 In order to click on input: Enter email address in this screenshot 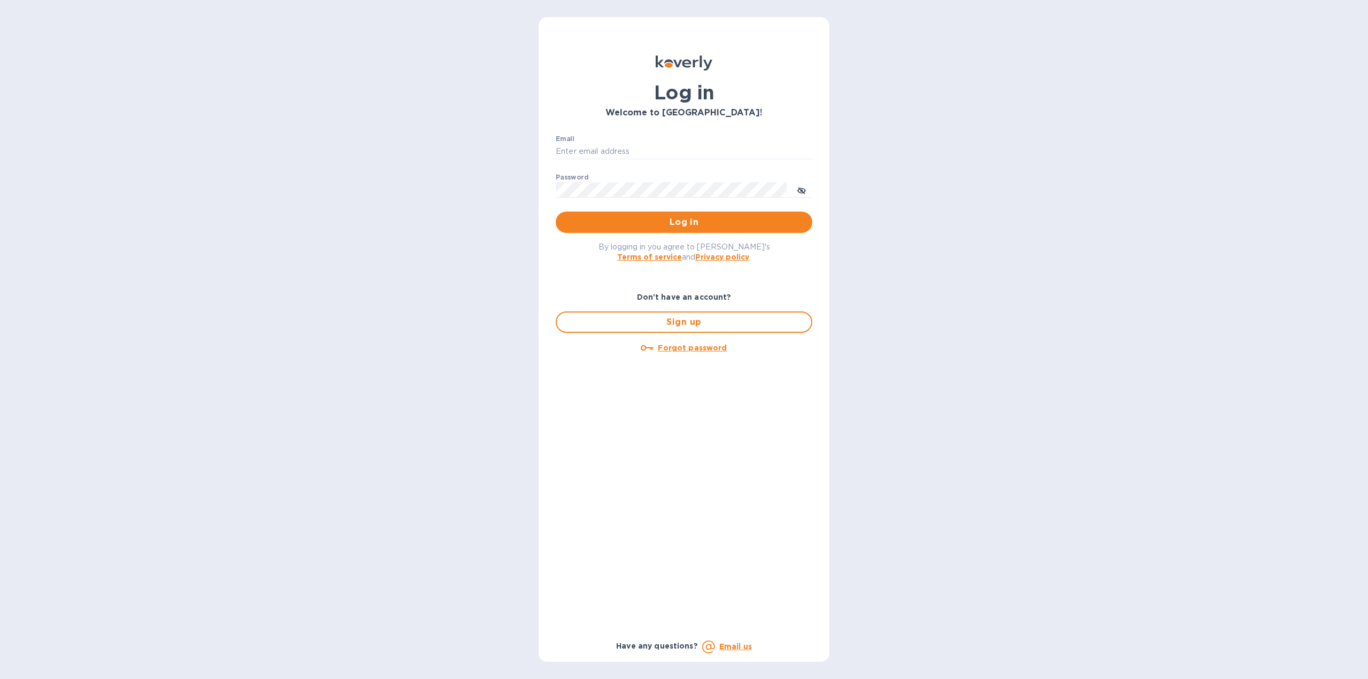, I will do `click(684, 152)`.